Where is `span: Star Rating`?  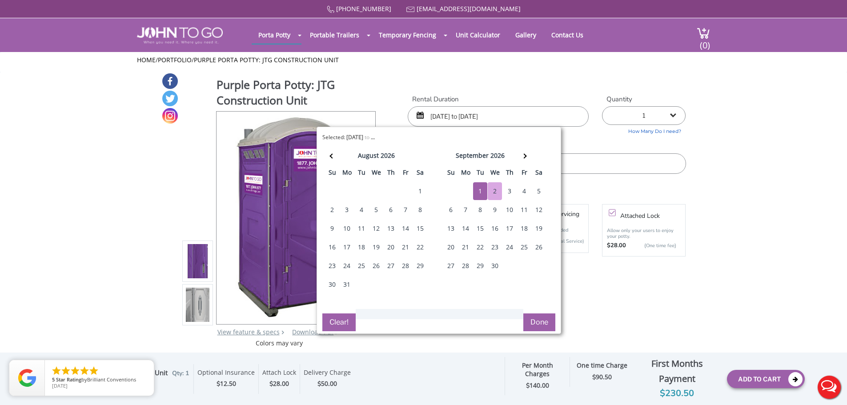
span: Star Rating is located at coordinates (69, 379).